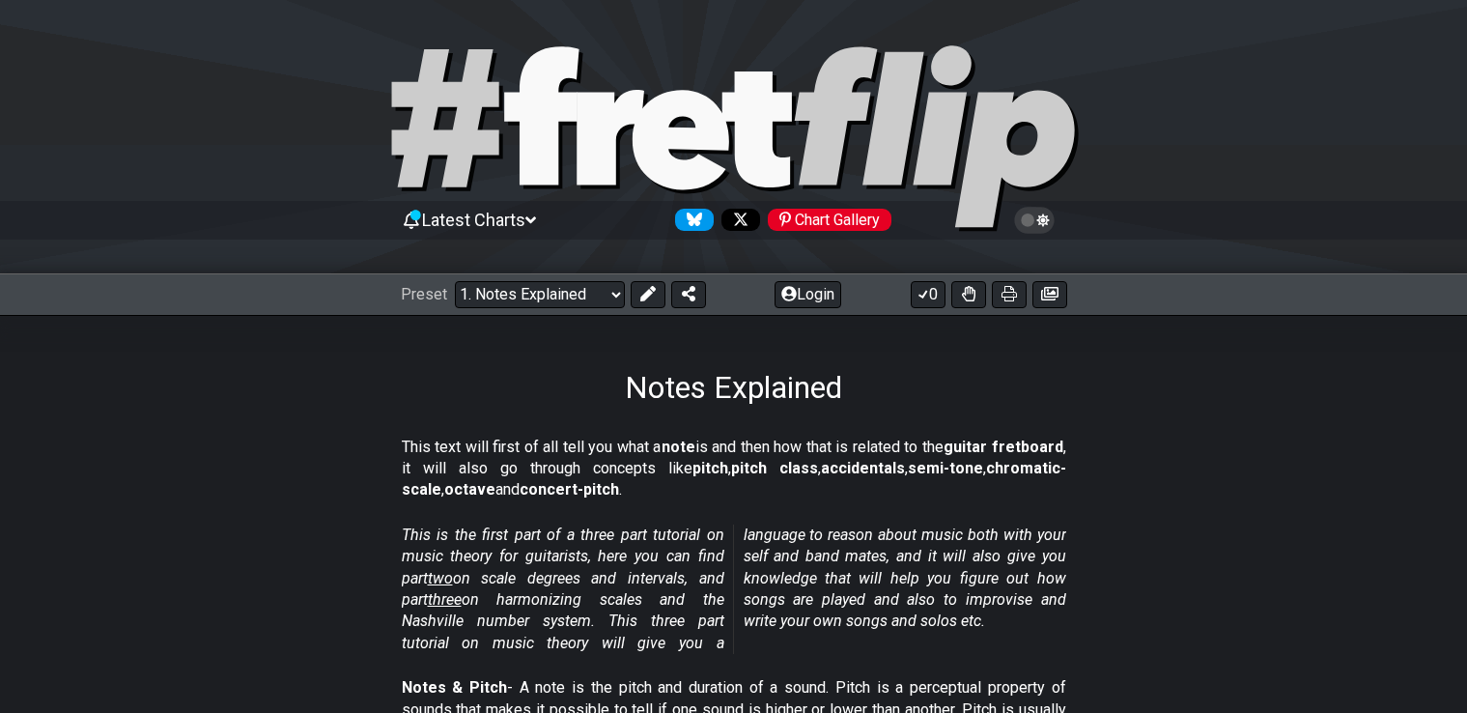 The height and width of the screenshot is (713, 1467). Describe the element at coordinates (1034, 220) in the screenshot. I see `span: Toggle light / dark theme` at that location.